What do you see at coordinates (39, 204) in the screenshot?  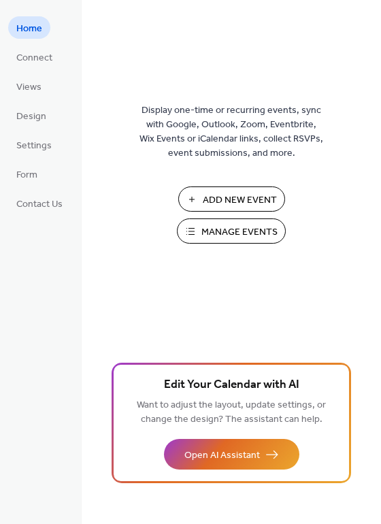 I see `span: Contact Us` at bounding box center [39, 204].